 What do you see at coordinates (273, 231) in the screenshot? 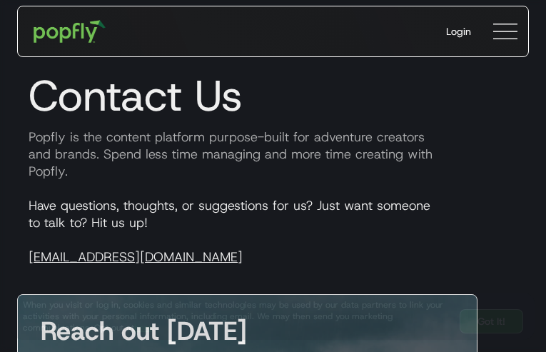
I see `p: Have questions, thoughts, or suggestions for us? Just want someone to talk to? Hit us up!` at bounding box center [273, 231].